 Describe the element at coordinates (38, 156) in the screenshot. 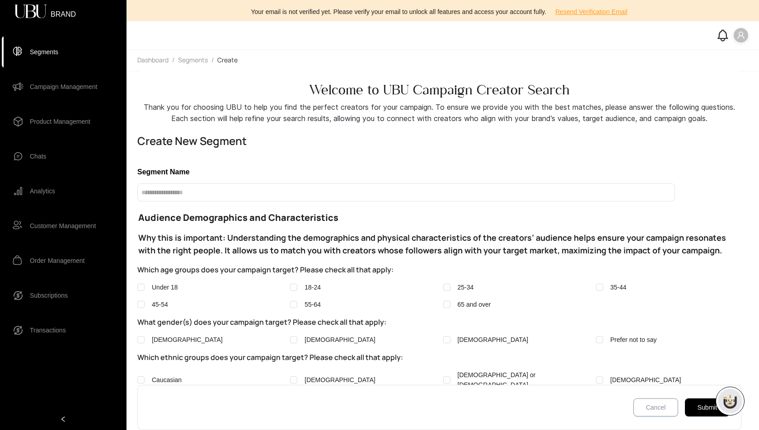

I see `span: Chats` at that location.